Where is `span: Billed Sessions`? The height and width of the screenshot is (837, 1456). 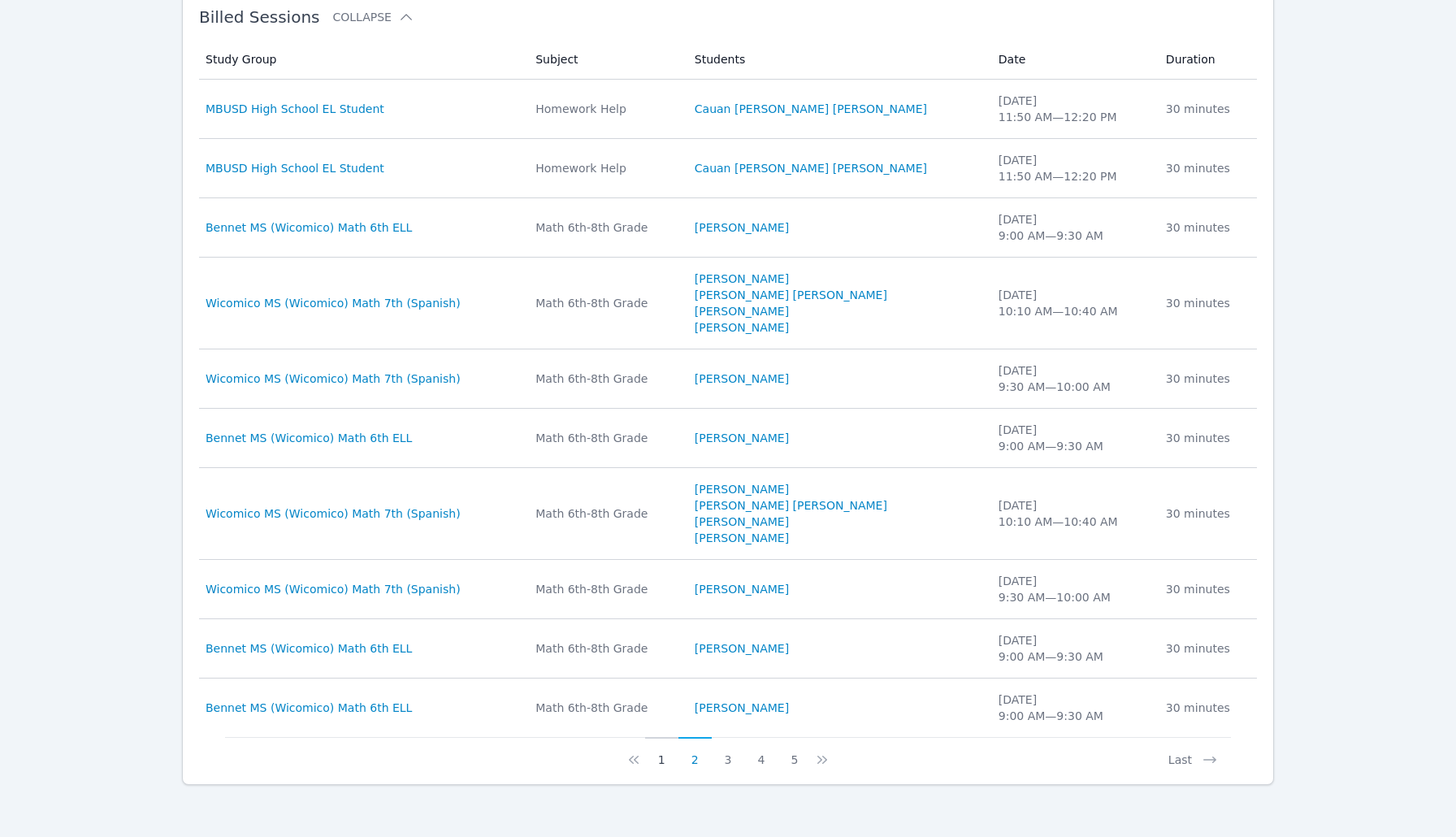
span: Billed Sessions is located at coordinates (259, 17).